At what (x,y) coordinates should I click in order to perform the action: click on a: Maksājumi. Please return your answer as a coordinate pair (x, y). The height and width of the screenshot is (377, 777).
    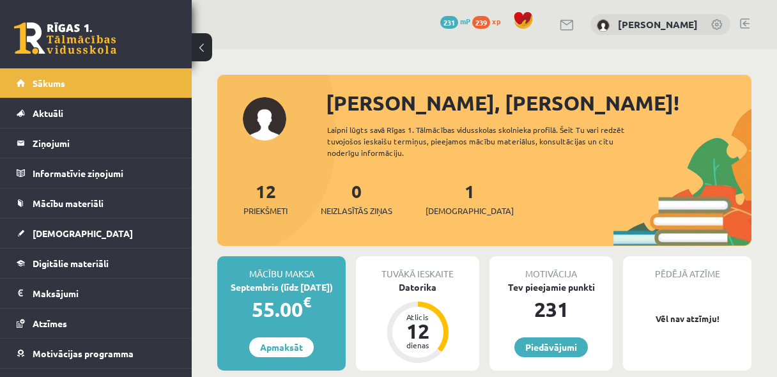
    Looking at the image, I should click on (96, 293).